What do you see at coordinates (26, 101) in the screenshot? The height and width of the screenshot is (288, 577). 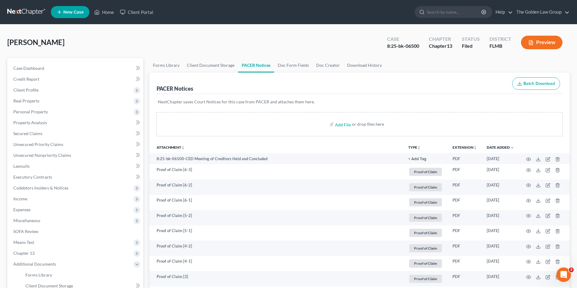 I see `span: Real Property` at bounding box center [26, 101].